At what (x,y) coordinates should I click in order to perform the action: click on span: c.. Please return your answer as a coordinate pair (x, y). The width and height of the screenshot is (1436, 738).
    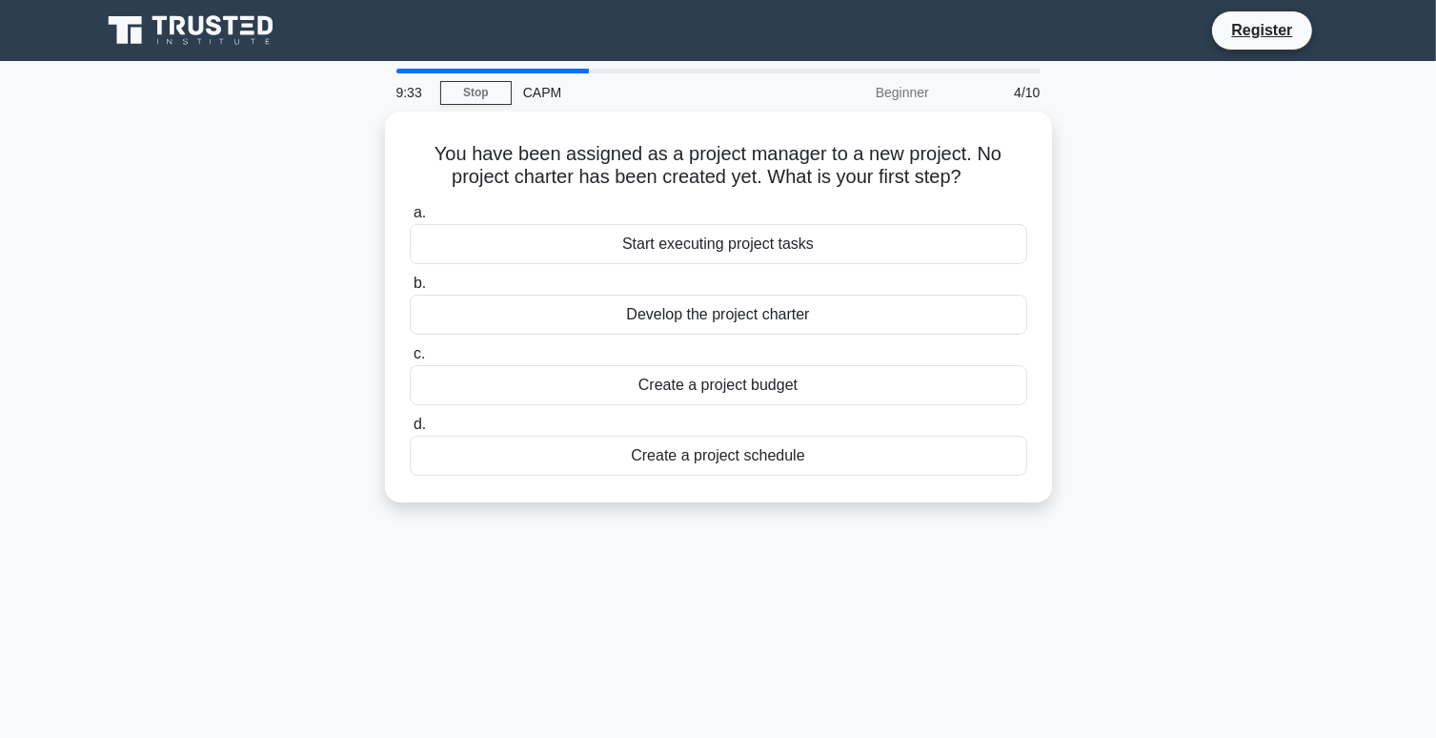
    Looking at the image, I should click on (419, 353).